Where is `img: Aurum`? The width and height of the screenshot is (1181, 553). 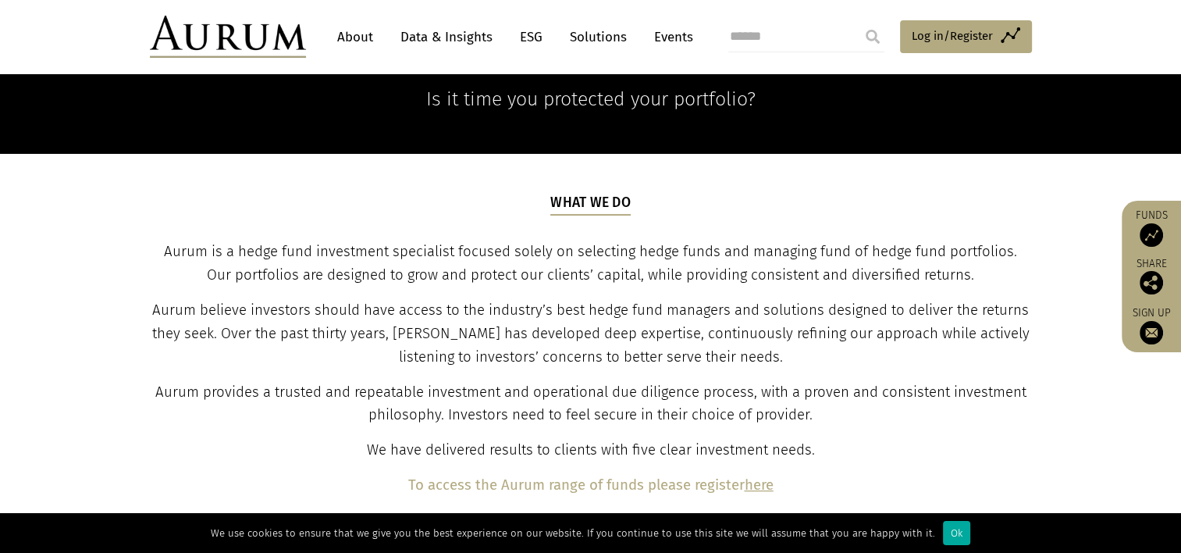
img: Aurum is located at coordinates (228, 37).